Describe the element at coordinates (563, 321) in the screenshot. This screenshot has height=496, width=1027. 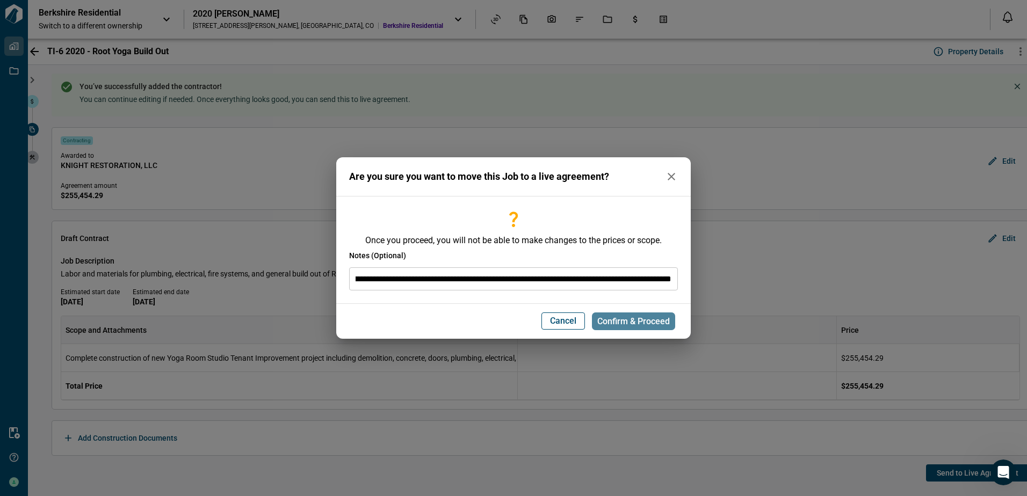
I see `button: Cancel` at that location.